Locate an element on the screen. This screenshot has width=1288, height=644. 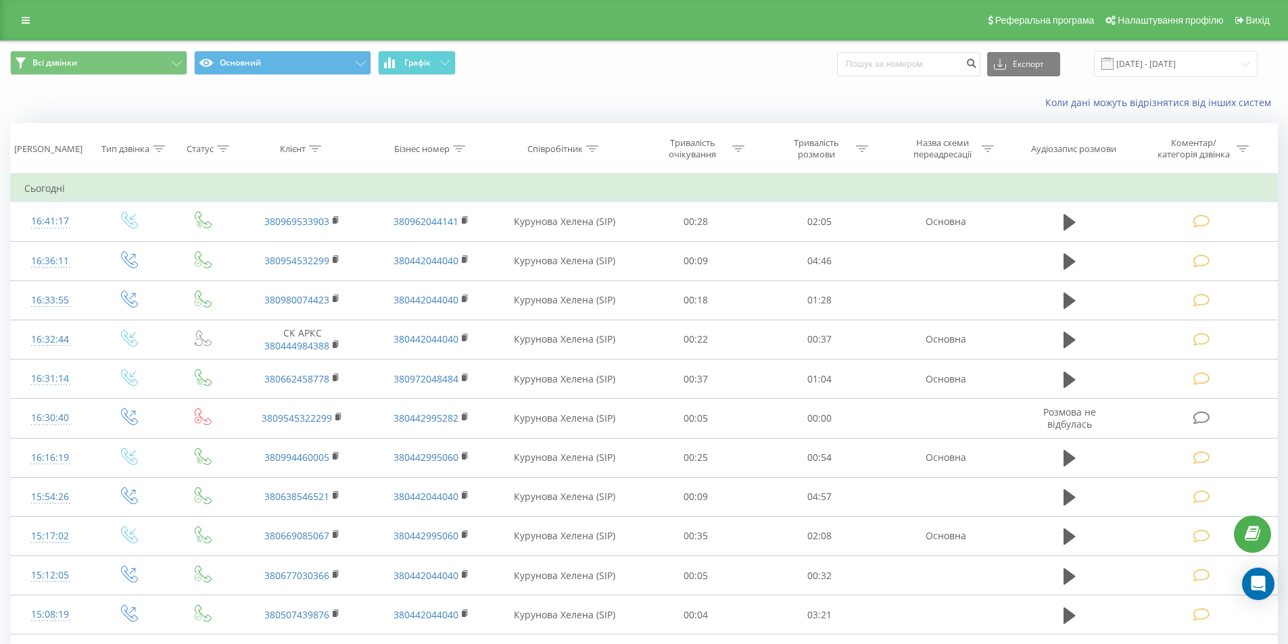
a: 380677030366 is located at coordinates (297, 575).